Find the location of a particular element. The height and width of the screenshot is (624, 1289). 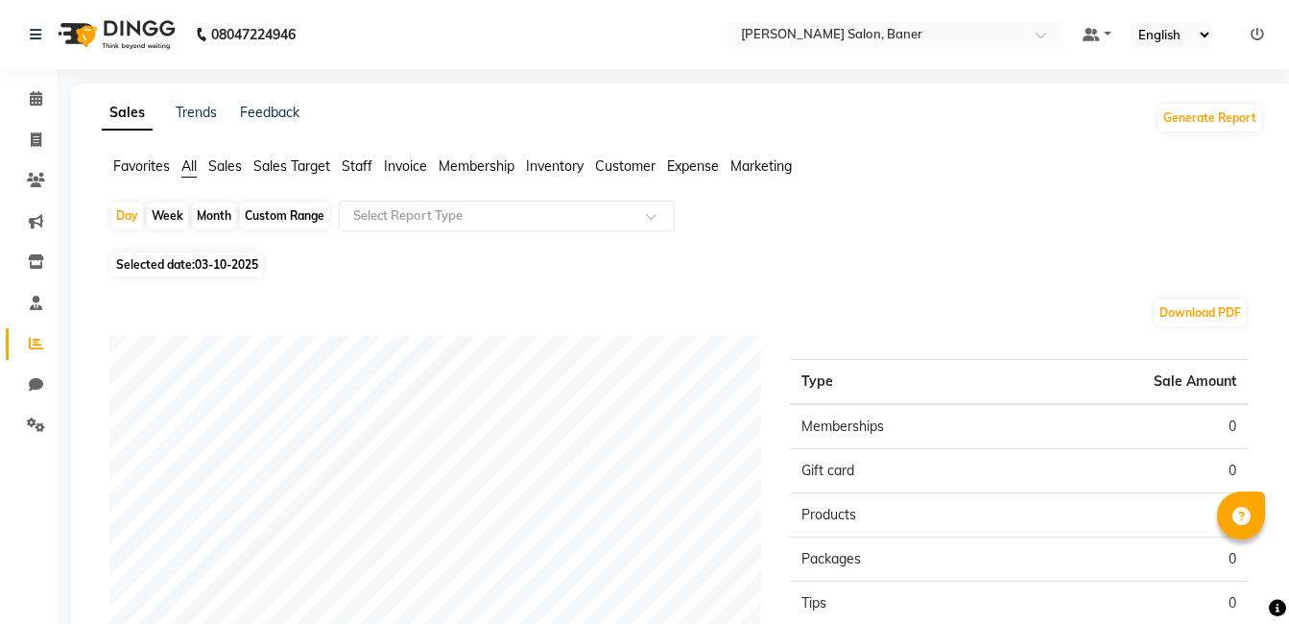

button: Generate Report is located at coordinates (1209, 118).